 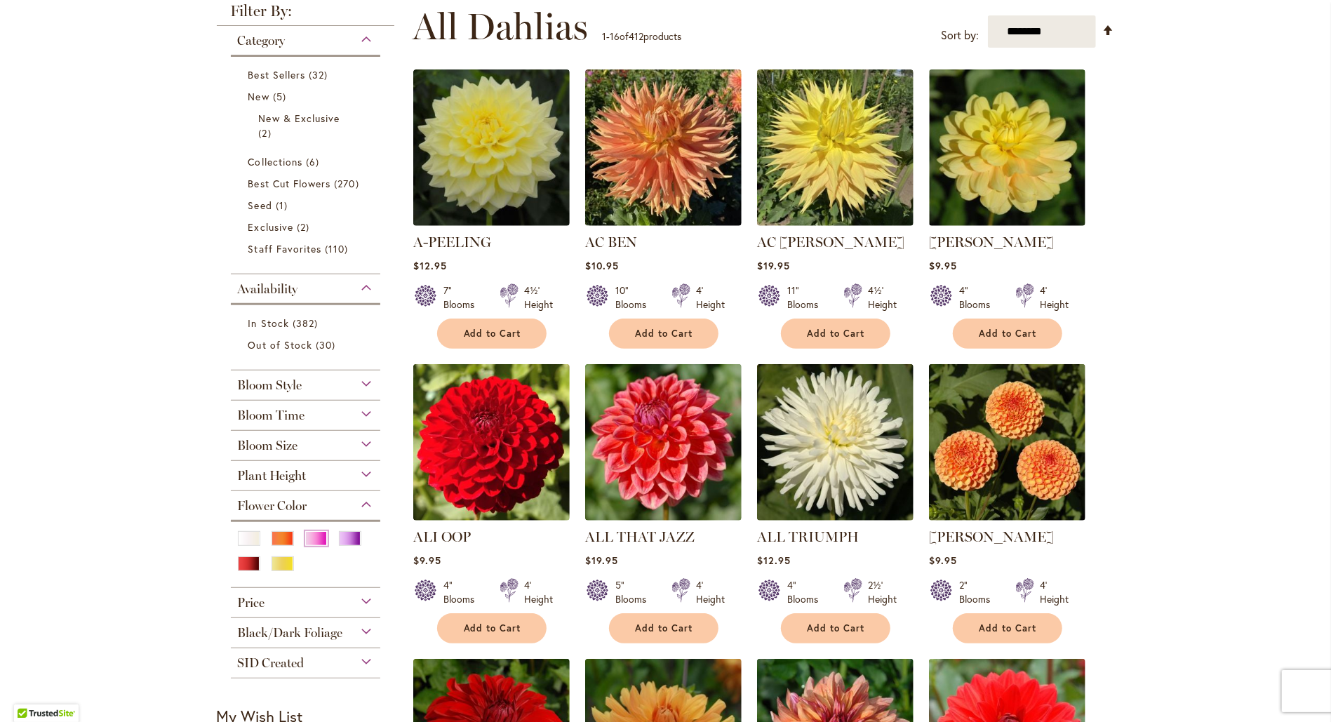 I want to click on div: 10" Blooms, so click(x=635, y=297).